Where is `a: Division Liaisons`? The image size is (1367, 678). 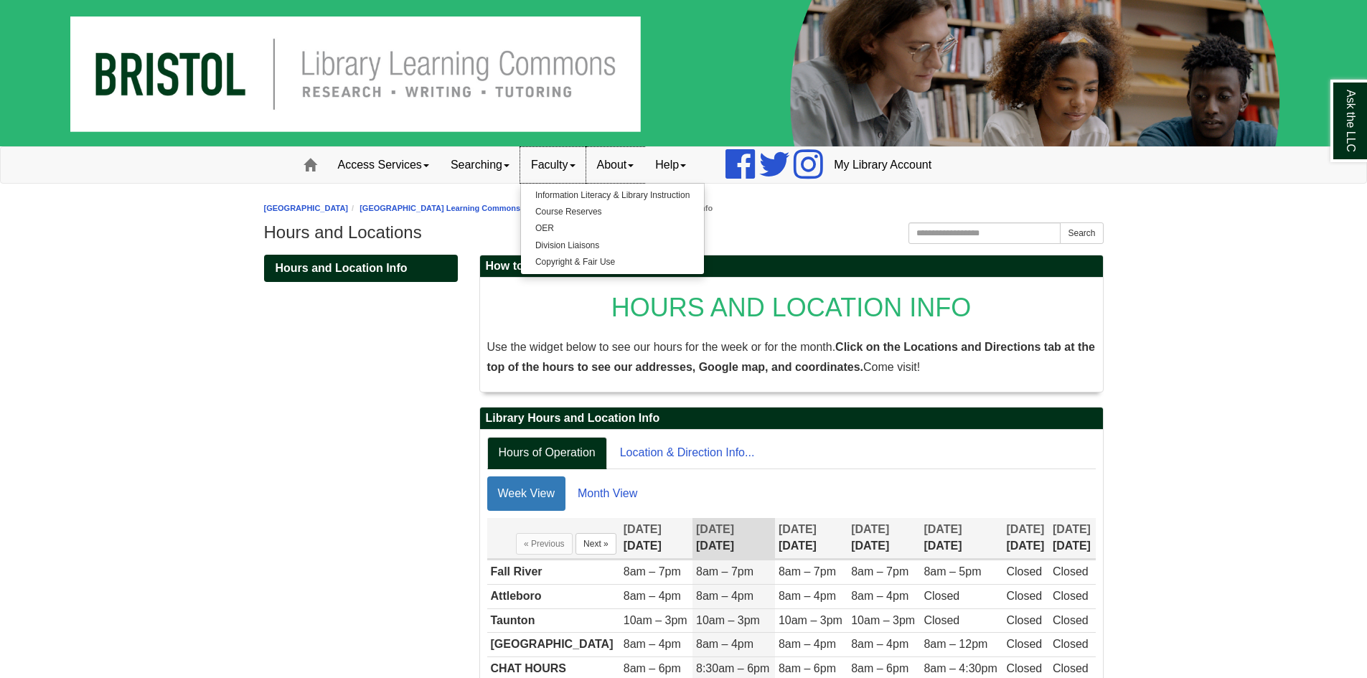
a: Division Liaisons is located at coordinates (612, 245).